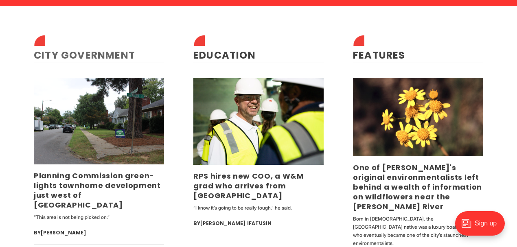 This screenshot has height=247, width=517. I want to click on a: City Government, so click(84, 55).